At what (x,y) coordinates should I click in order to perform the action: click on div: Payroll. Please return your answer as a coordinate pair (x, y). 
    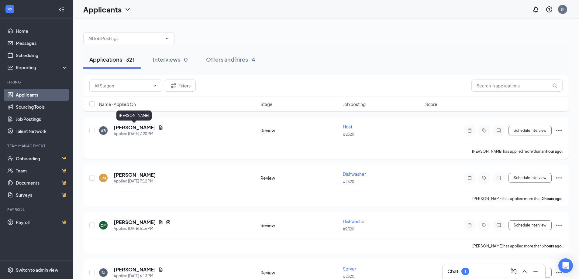
    Looking at the image, I should click on (37, 210).